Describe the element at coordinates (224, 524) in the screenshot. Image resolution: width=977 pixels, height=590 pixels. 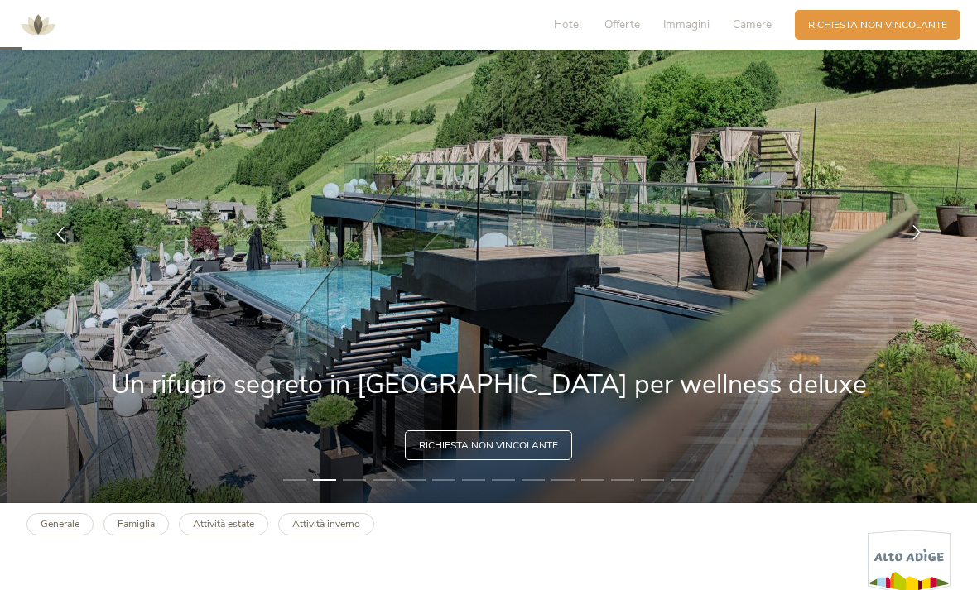
I see `a: Attività estate` at that location.